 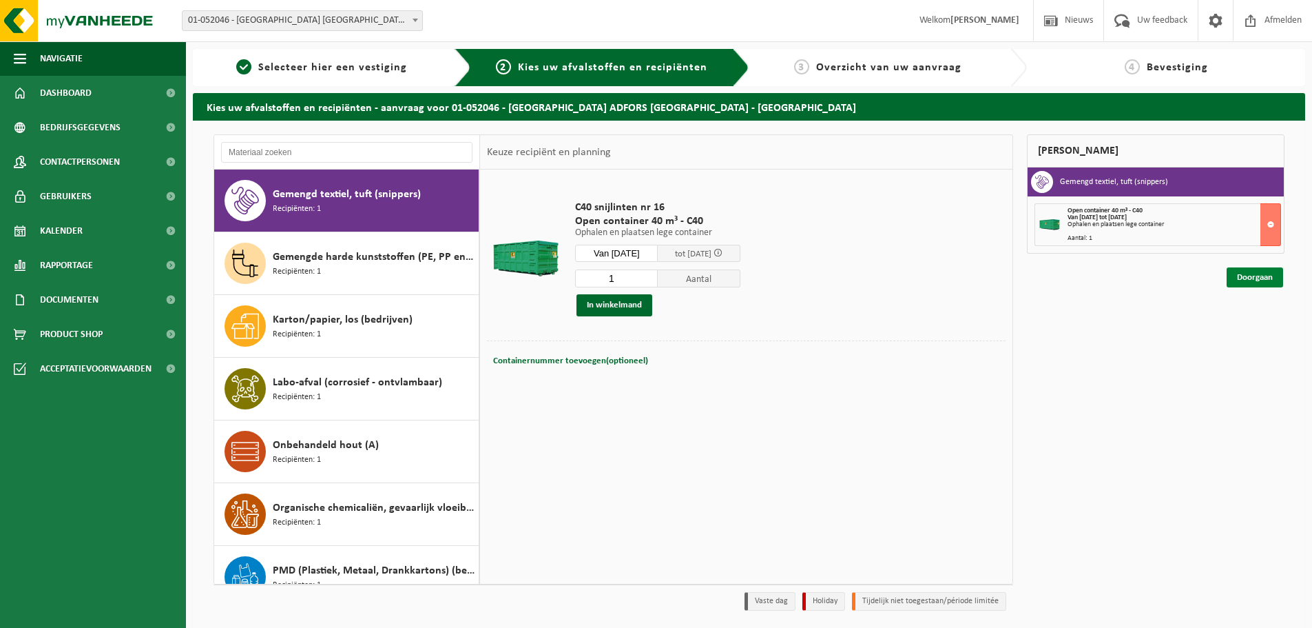 What do you see at coordinates (1174, 238) in the screenshot?
I see `div: Aantal: 1` at bounding box center [1174, 238].